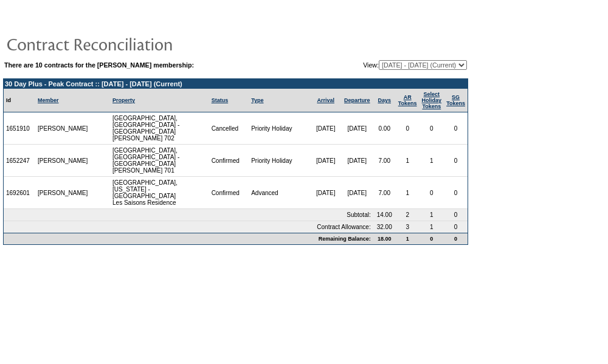  Describe the element at coordinates (357, 100) in the screenshot. I see `a: Departure` at that location.